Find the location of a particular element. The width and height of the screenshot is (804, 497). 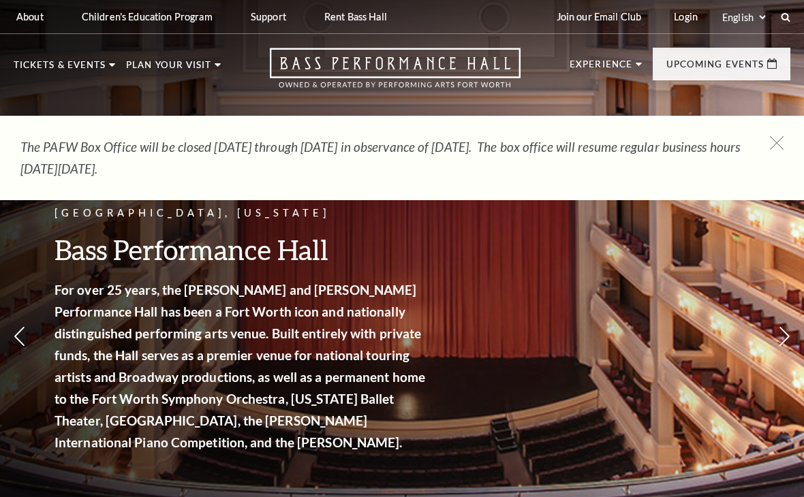

p: About is located at coordinates (30, 16).